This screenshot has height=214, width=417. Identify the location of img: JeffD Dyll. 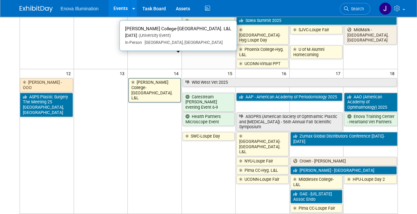
(385, 9).